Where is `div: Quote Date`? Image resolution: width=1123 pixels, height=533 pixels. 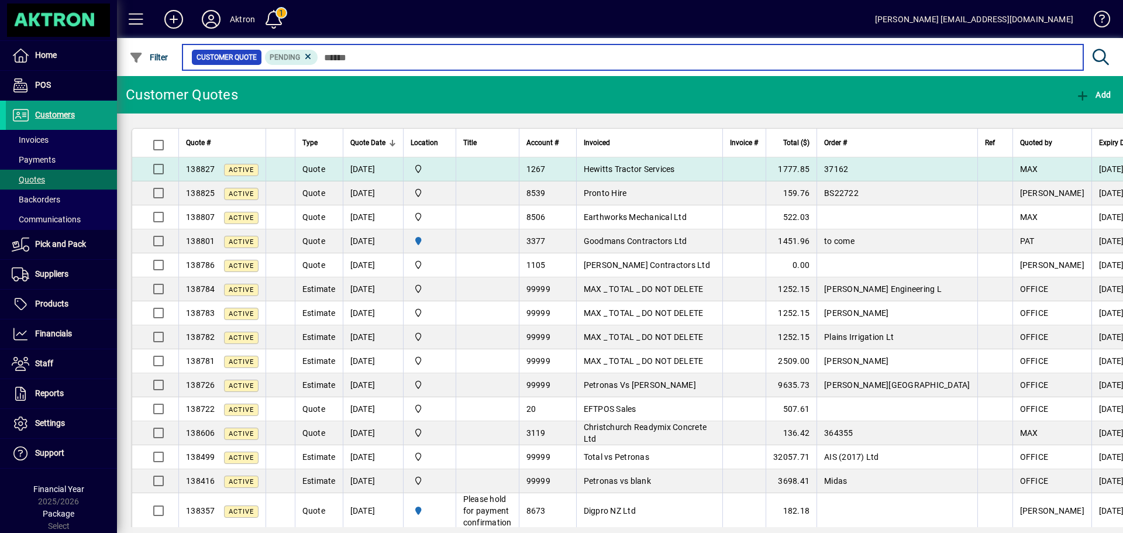 div: Quote Date is located at coordinates (373, 143).